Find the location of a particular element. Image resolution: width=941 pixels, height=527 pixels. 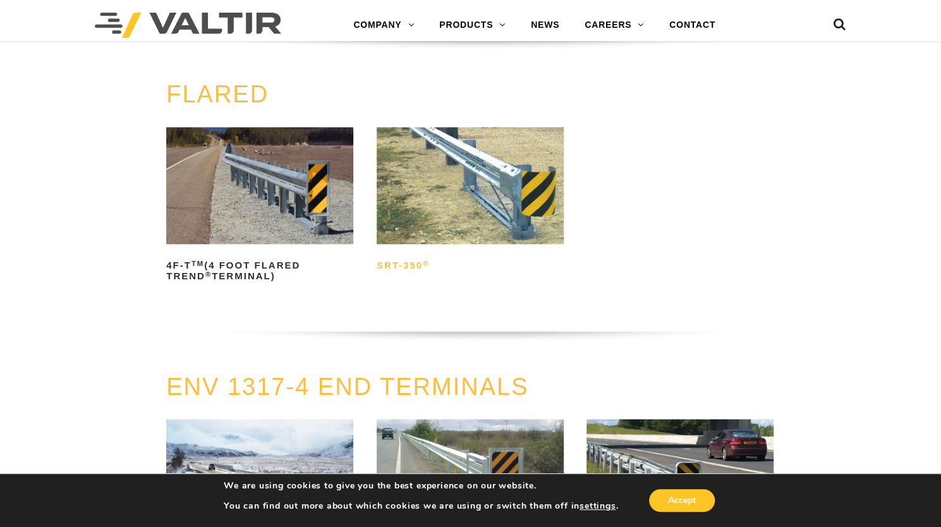

a: NEWS is located at coordinates (544, 25).